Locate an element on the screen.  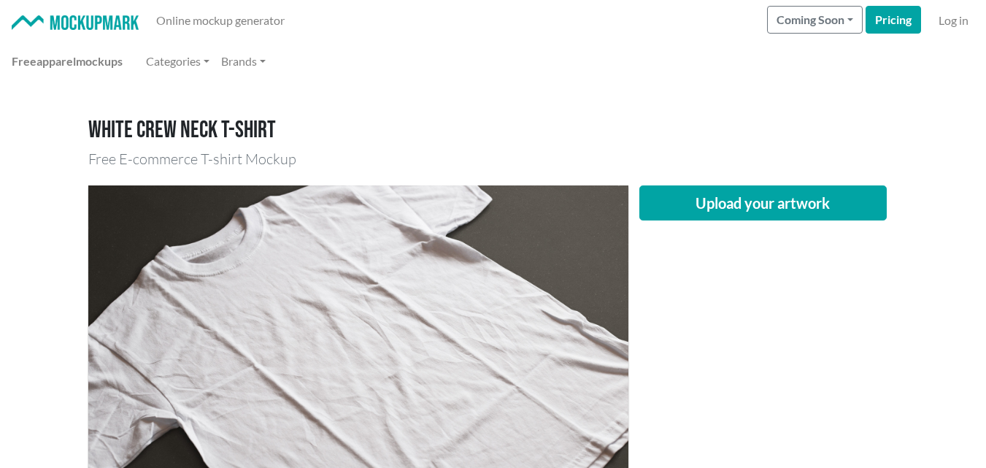
a: Log in is located at coordinates (953, 20).